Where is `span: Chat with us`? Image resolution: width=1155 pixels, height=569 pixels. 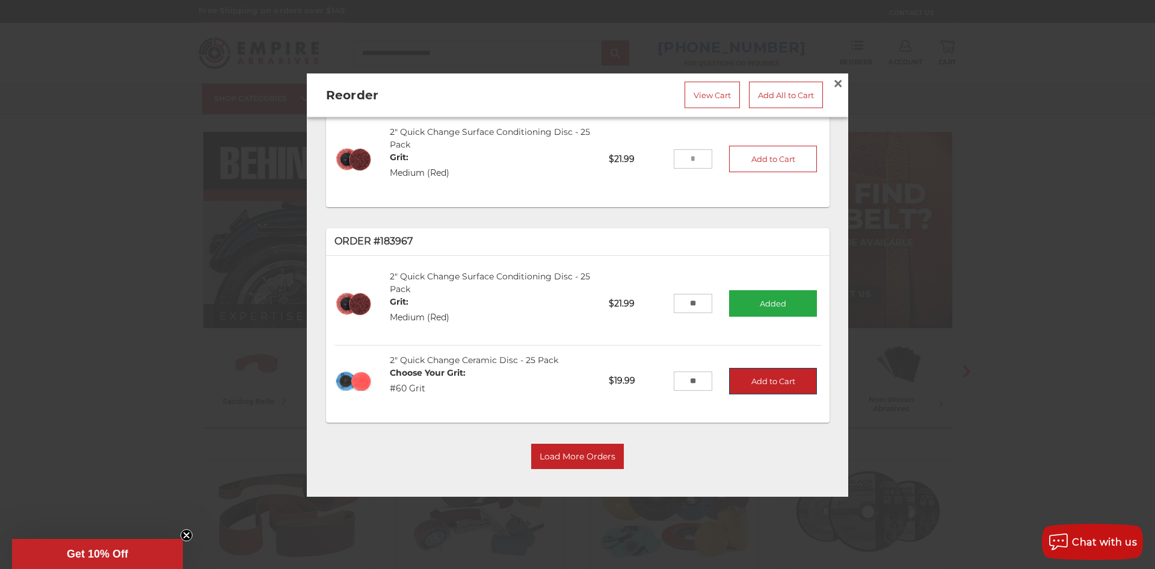 span: Chat with us is located at coordinates (1105, 541).